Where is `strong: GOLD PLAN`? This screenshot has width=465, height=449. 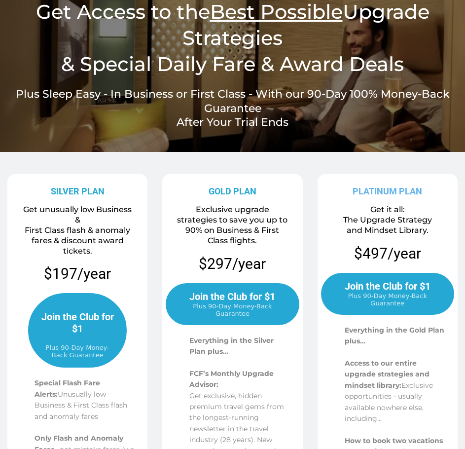 strong: GOLD PLAN is located at coordinates (232, 191).